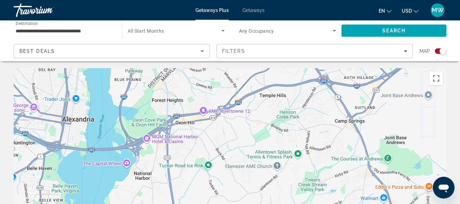 The height and width of the screenshot is (204, 460). What do you see at coordinates (234, 51) in the screenshot?
I see `span: Filters` at bounding box center [234, 51].